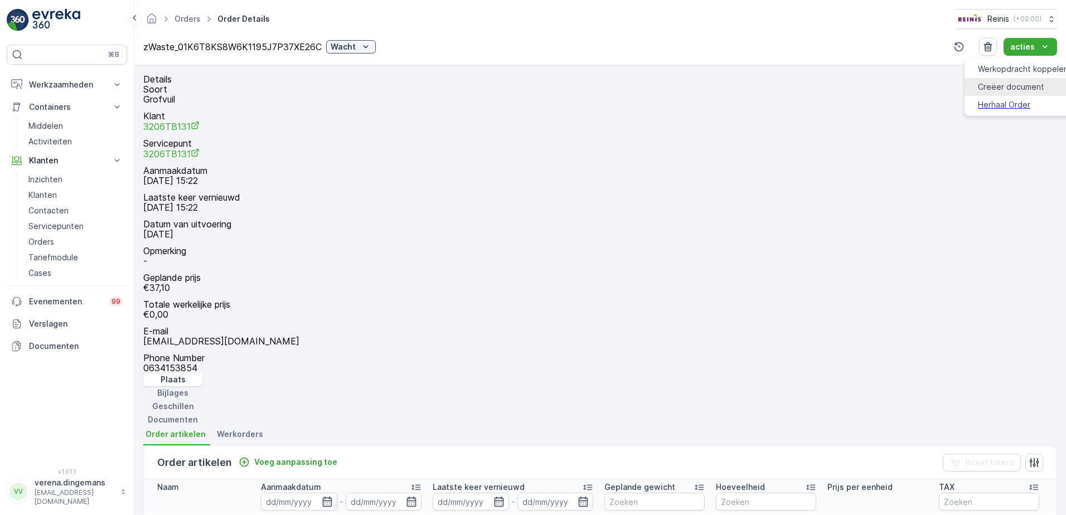 The width and height of the screenshot is (1066, 515). What do you see at coordinates (244, 19) in the screenshot?
I see `span: Order Details` at bounding box center [244, 19].